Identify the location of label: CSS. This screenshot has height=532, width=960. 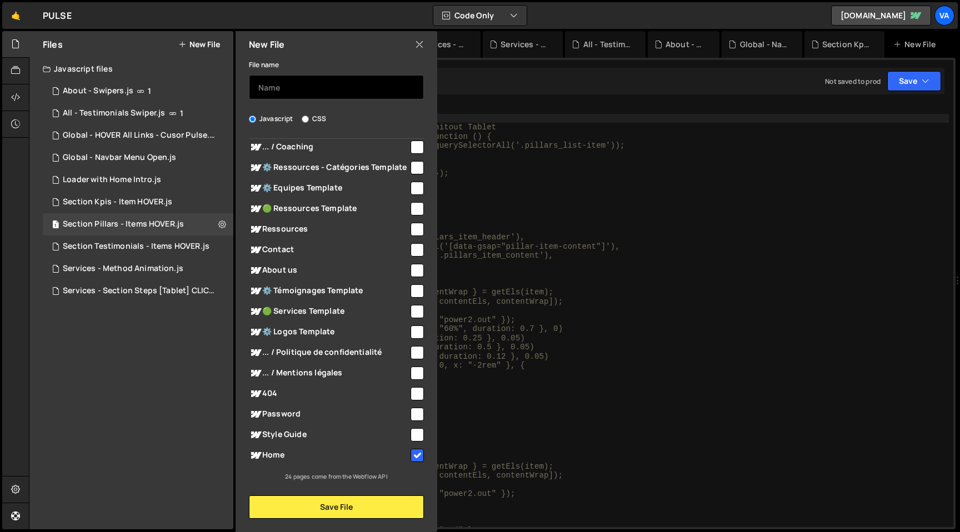
(314, 119).